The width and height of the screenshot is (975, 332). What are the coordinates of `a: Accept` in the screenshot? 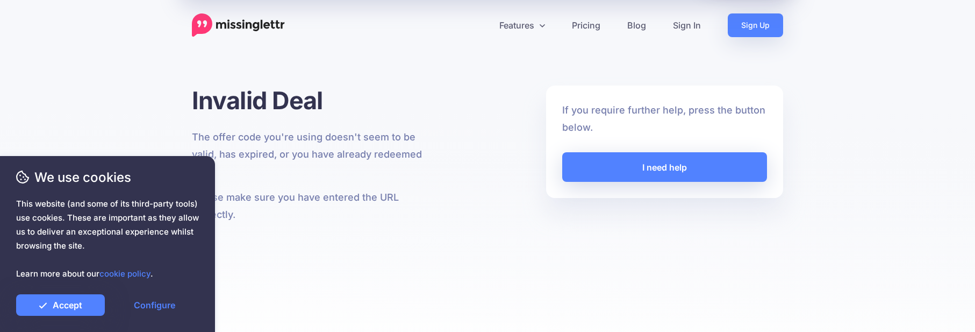 It's located at (60, 305).